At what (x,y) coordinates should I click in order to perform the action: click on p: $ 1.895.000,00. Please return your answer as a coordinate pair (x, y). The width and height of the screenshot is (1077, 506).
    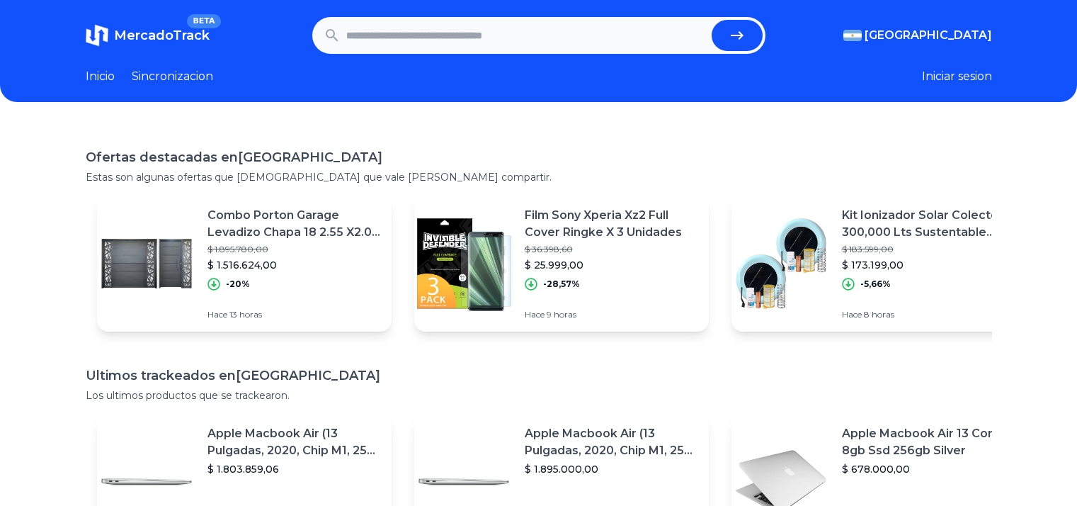
    Looking at the image, I should click on (611, 469).